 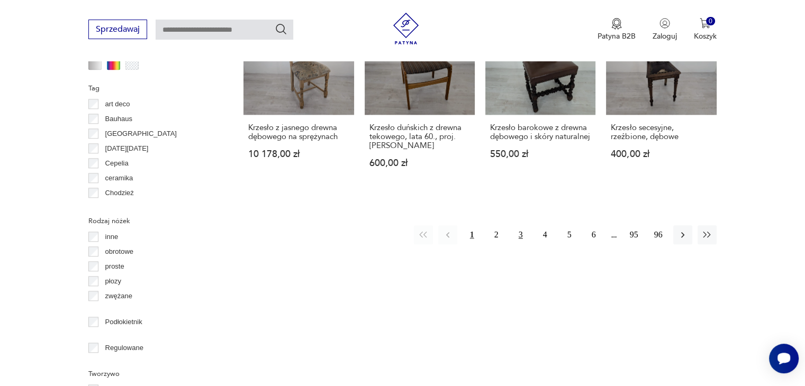 I want to click on p: płozy, so click(x=113, y=282).